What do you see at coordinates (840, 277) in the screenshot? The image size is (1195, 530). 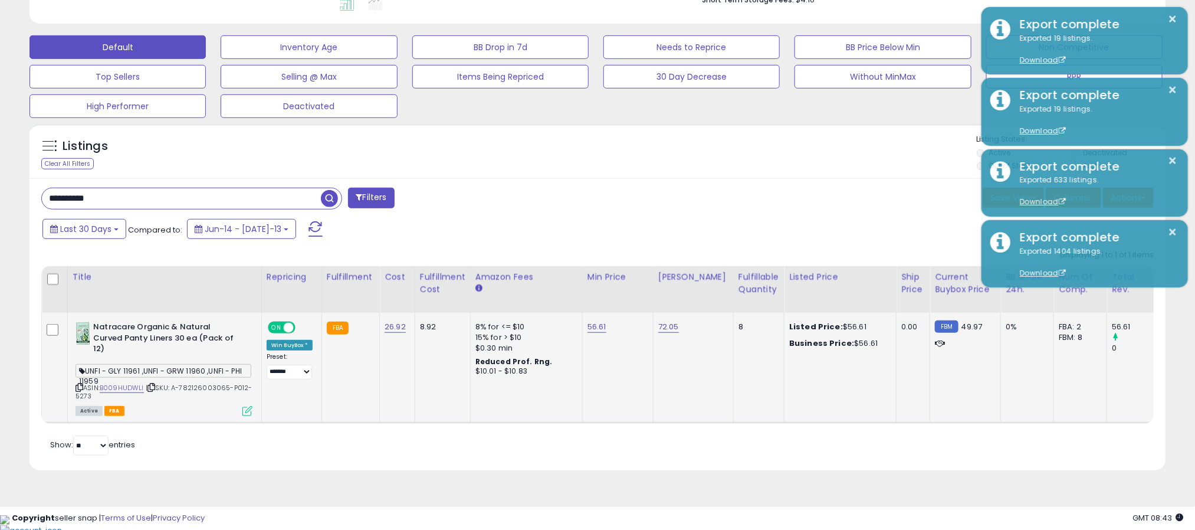 I see `div: Listed Price` at bounding box center [840, 277].